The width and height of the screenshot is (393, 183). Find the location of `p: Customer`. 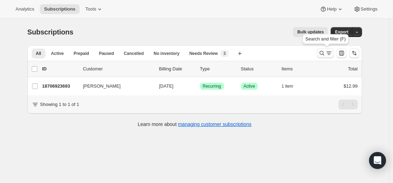

p: Customer is located at coordinates (118, 69).